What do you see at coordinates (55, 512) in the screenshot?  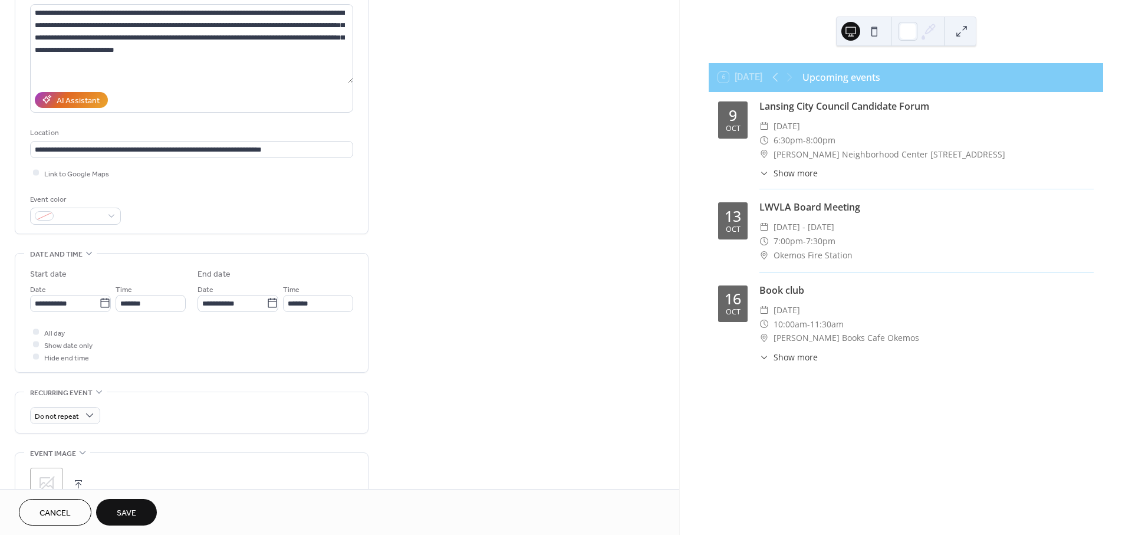 I see `button: Cancel` at bounding box center [55, 512].